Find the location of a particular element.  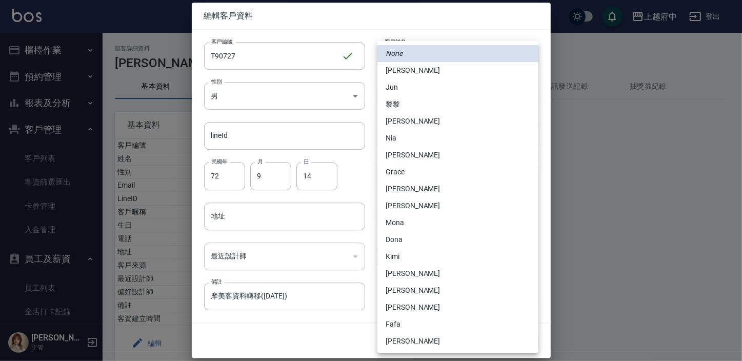

li: 黎黎 is located at coordinates (458, 104).